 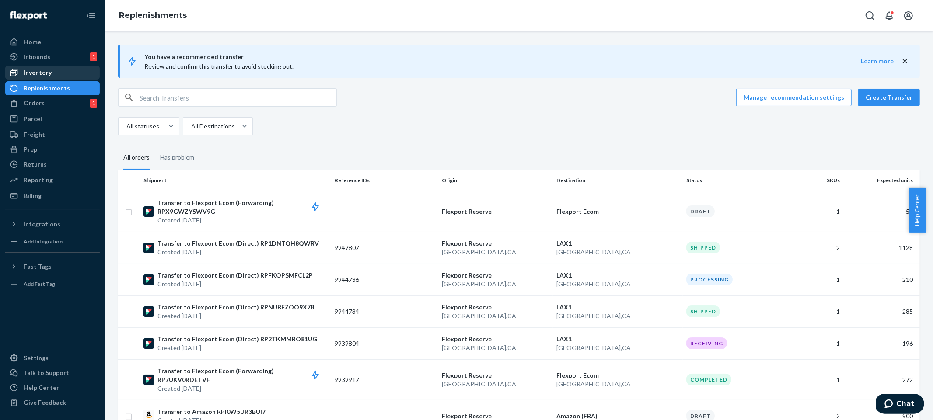 I want to click on td: 9947807, so click(x=385, y=248).